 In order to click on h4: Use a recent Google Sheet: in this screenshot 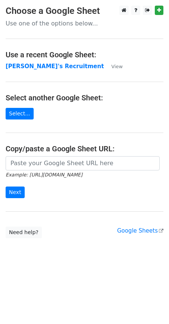, I will do `click(85, 55)`.